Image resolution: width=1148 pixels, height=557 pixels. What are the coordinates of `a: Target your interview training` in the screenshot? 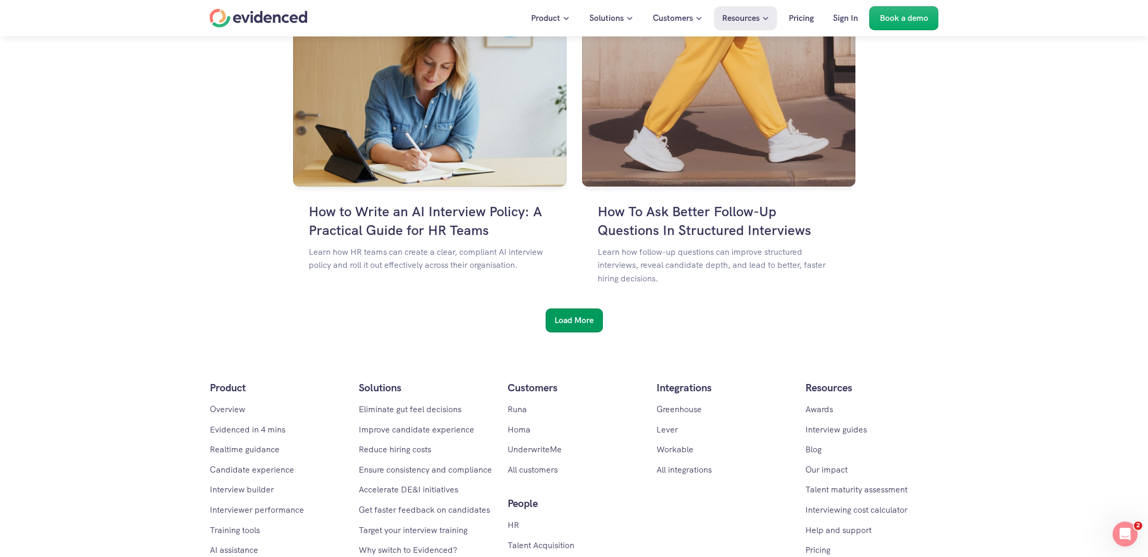 It's located at (413, 530).